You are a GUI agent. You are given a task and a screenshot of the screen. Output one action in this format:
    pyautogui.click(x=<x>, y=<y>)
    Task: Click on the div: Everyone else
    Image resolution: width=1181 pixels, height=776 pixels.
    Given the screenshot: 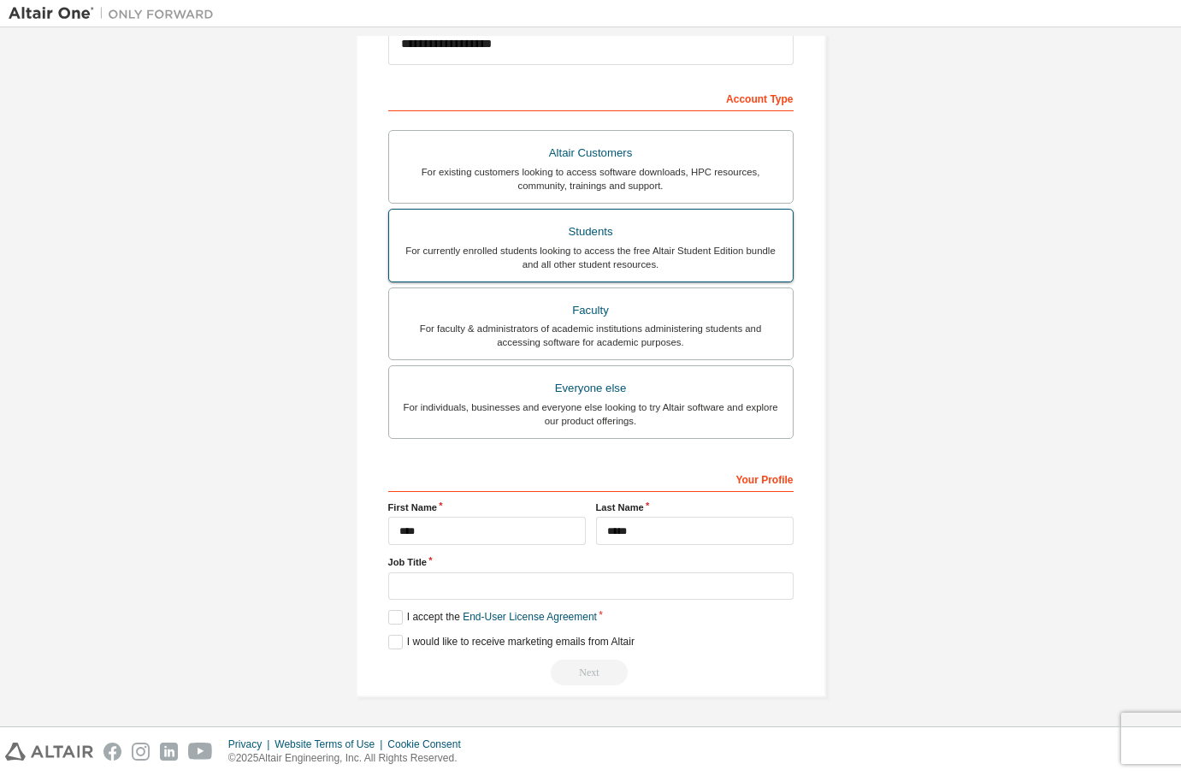 What is the action you would take?
    pyautogui.click(x=591, y=388)
    